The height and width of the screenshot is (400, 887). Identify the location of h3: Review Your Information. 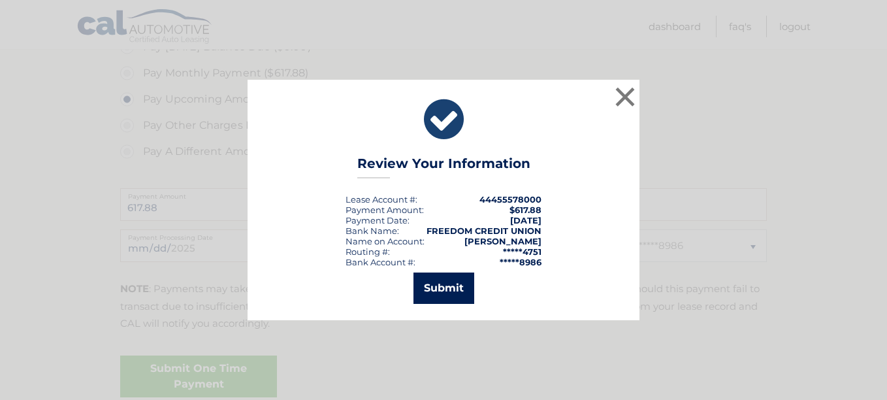
(443, 167).